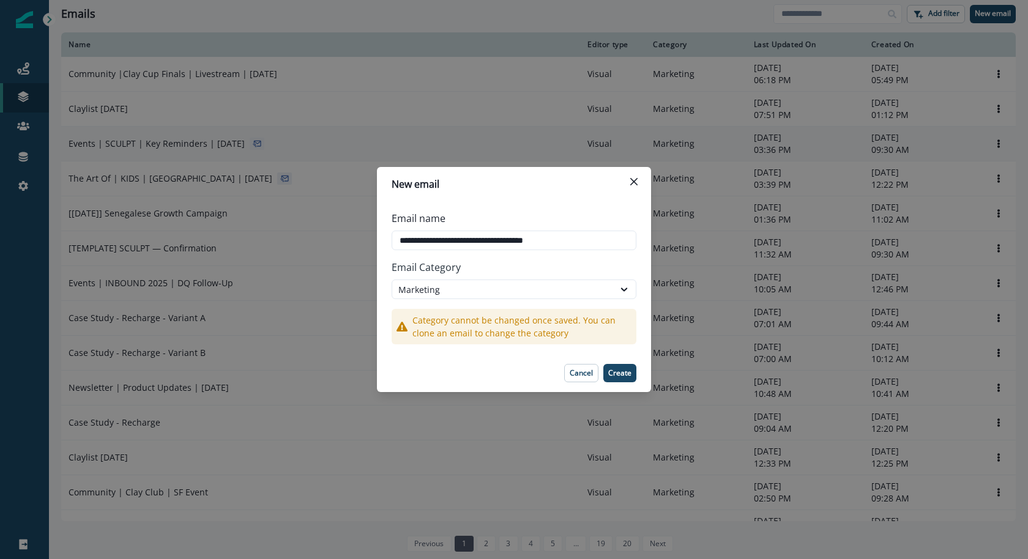  I want to click on p: Email name, so click(418, 218).